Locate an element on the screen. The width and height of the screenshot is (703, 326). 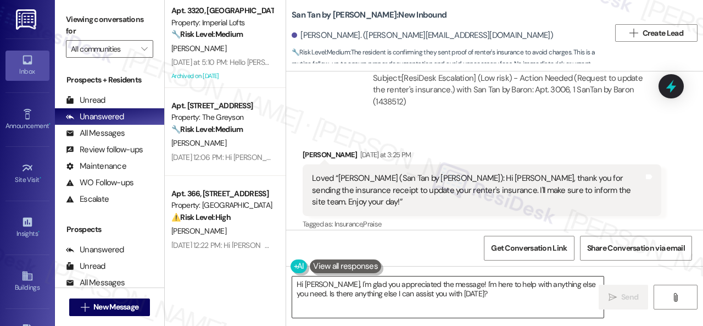
button: Send is located at coordinates (623, 297).